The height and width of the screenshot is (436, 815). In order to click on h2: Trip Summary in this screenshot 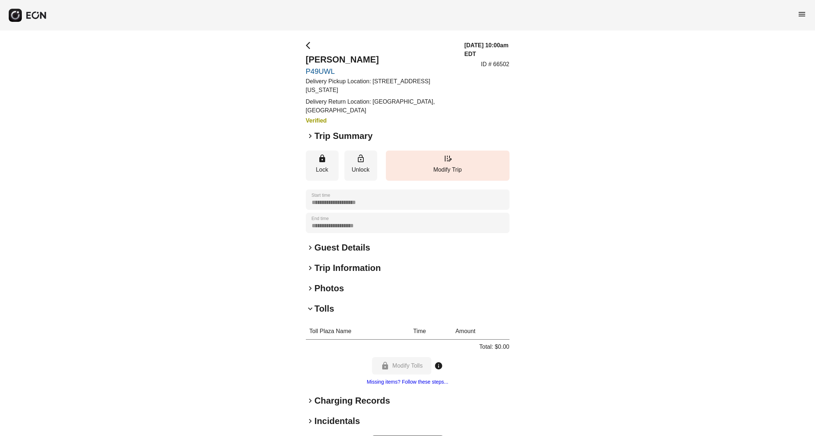, I will do `click(344, 136)`.